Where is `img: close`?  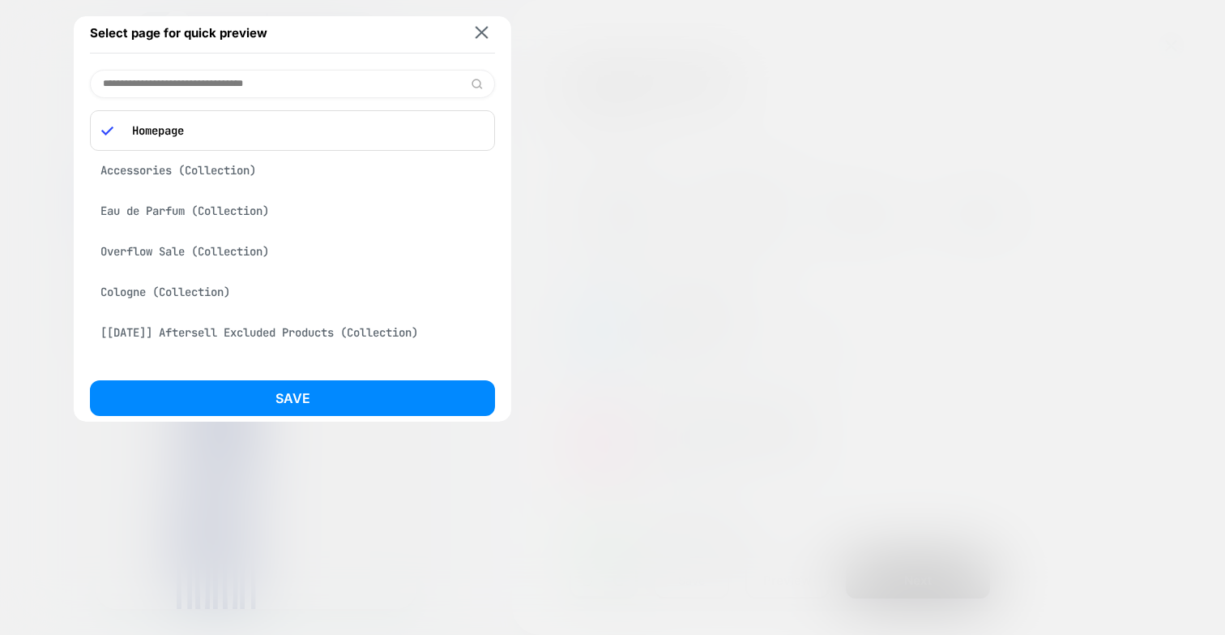
img: close is located at coordinates (482, 32).